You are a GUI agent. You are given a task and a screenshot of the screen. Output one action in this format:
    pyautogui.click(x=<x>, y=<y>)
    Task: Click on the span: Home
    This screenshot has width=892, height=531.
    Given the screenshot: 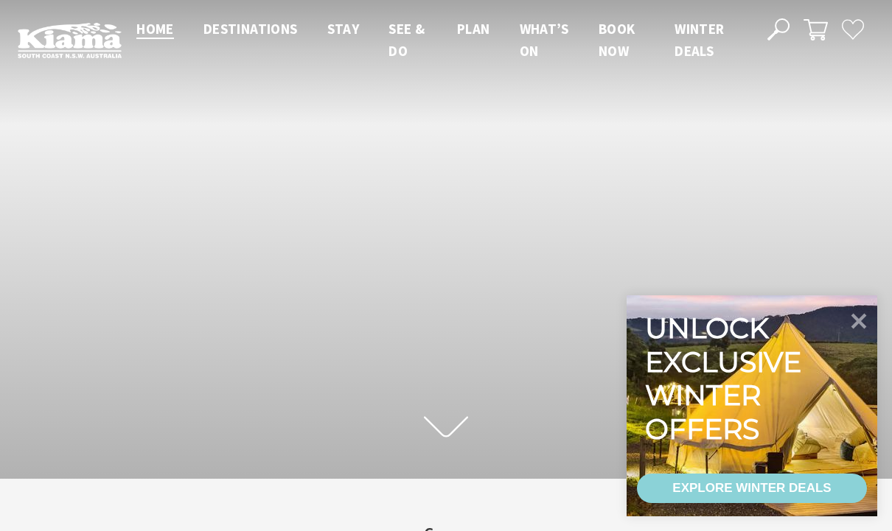 What is the action you would take?
    pyautogui.click(x=155, y=29)
    